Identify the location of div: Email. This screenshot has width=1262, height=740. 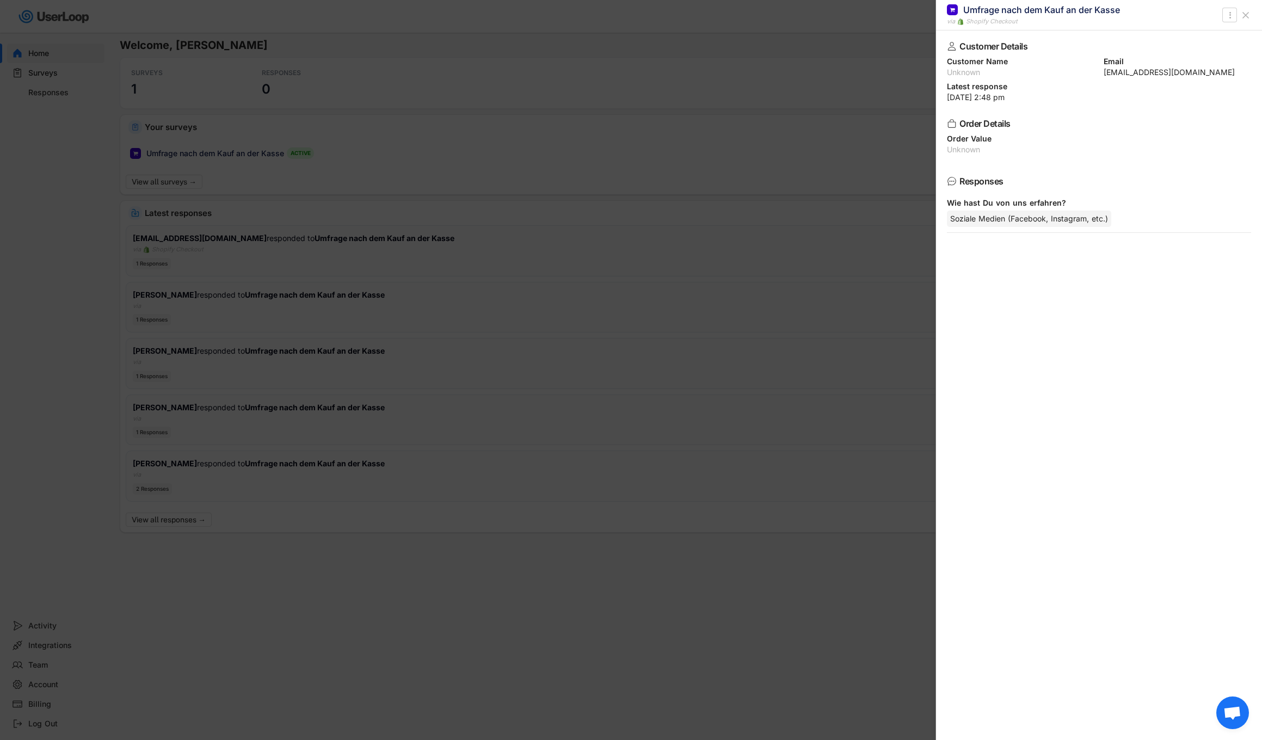
(1178, 62).